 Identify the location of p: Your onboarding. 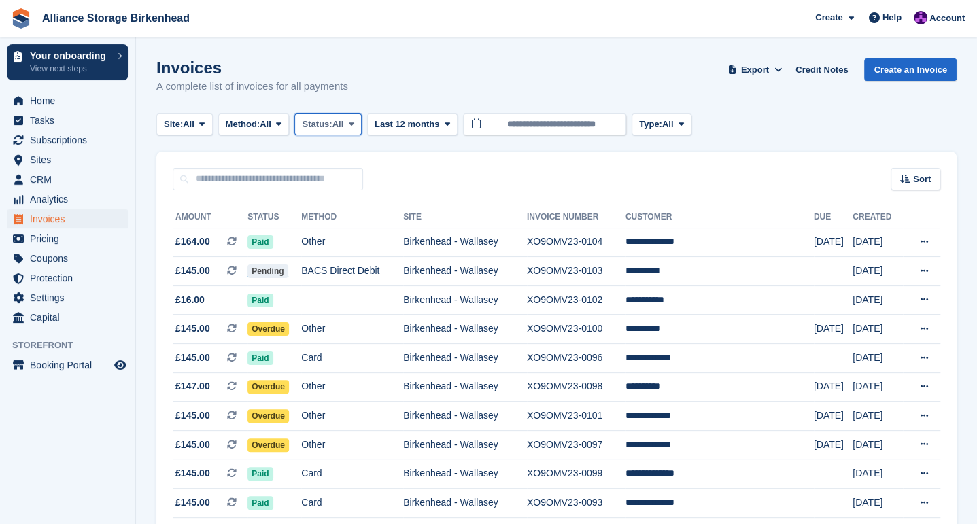
(70, 56).